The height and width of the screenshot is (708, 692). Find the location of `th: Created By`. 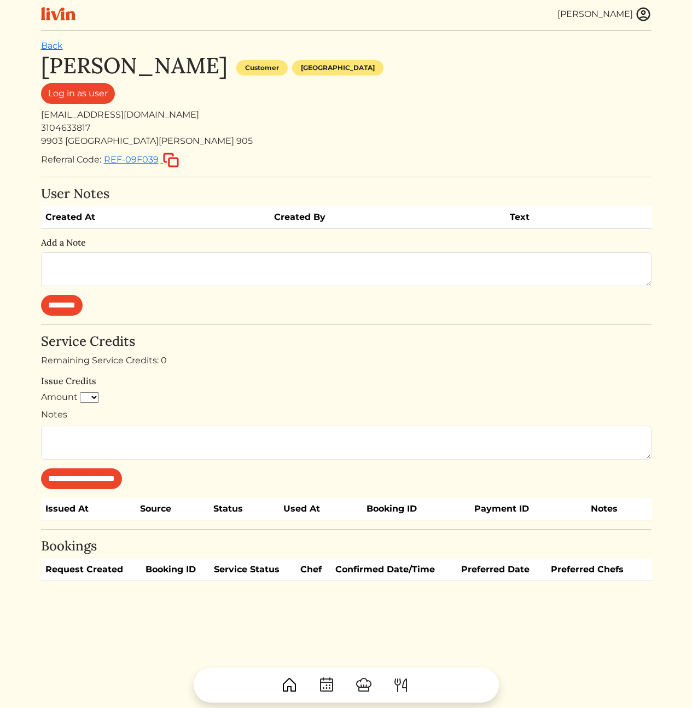

th: Created By is located at coordinates (387, 217).